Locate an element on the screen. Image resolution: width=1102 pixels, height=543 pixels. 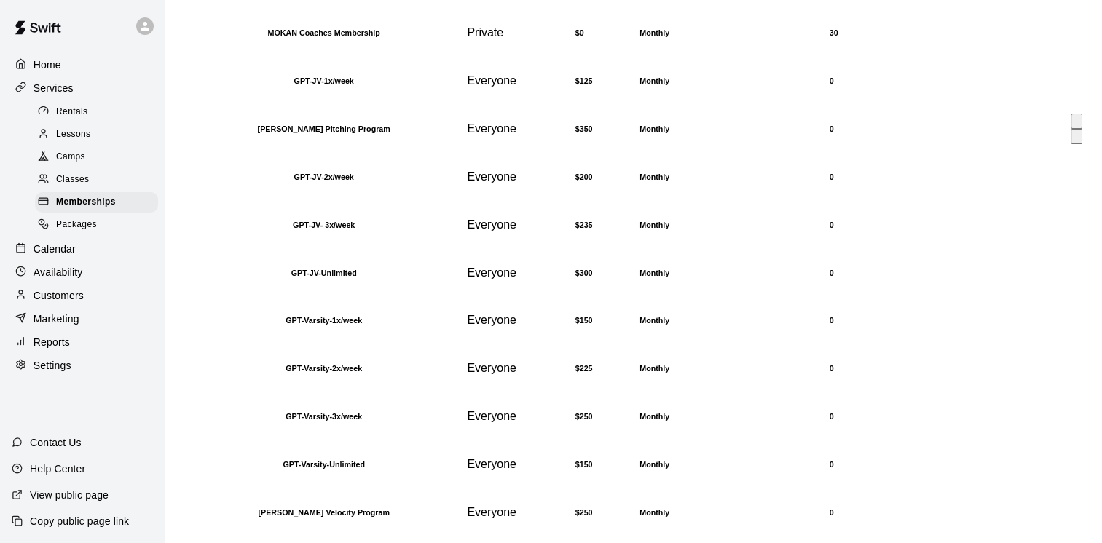
p: View public page is located at coordinates (69, 495).